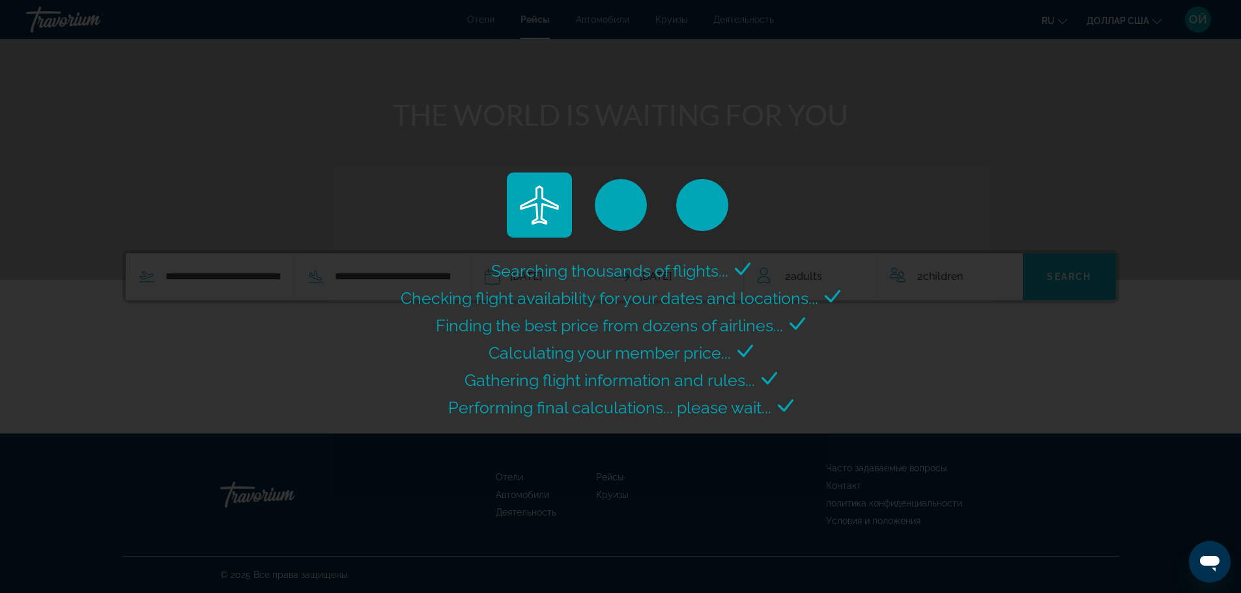  I want to click on span: Performing final calculations... please wait..., so click(610, 408).